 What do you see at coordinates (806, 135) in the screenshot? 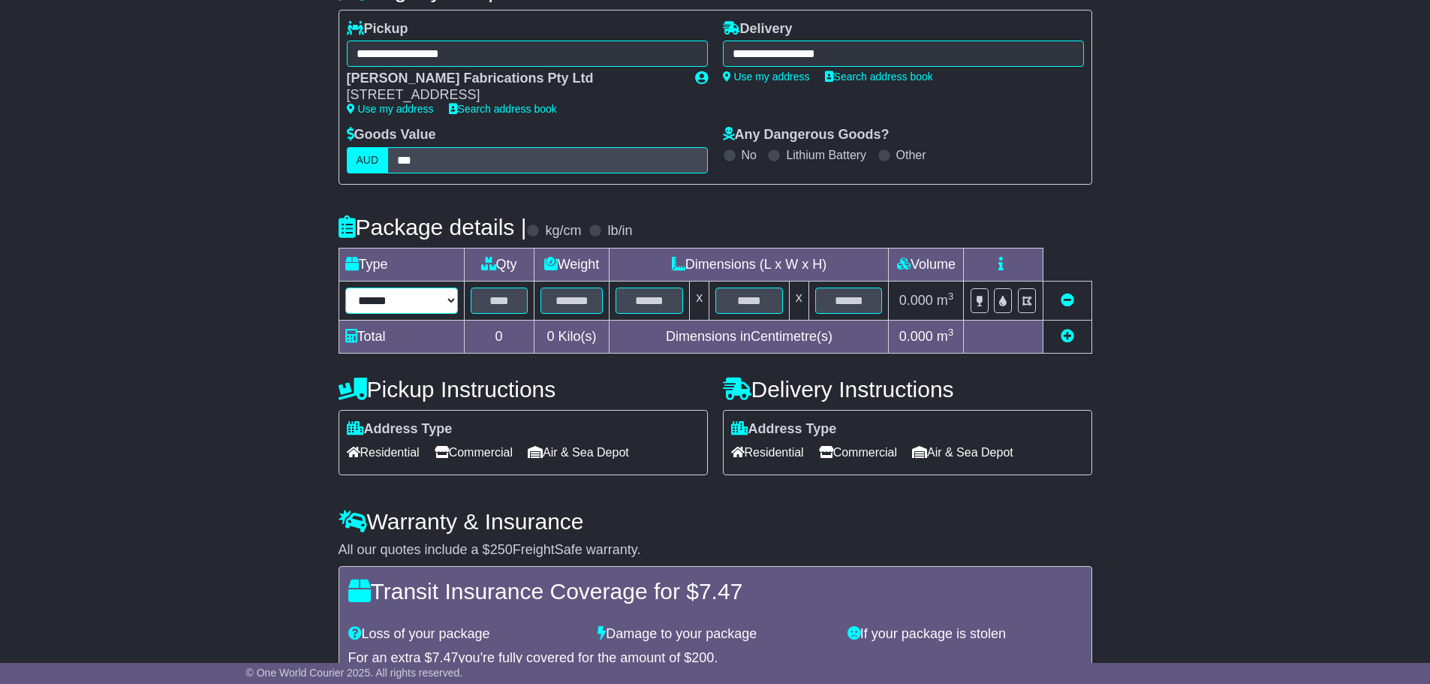
I see `label: Any Dangerous Goods?` at bounding box center [806, 135].